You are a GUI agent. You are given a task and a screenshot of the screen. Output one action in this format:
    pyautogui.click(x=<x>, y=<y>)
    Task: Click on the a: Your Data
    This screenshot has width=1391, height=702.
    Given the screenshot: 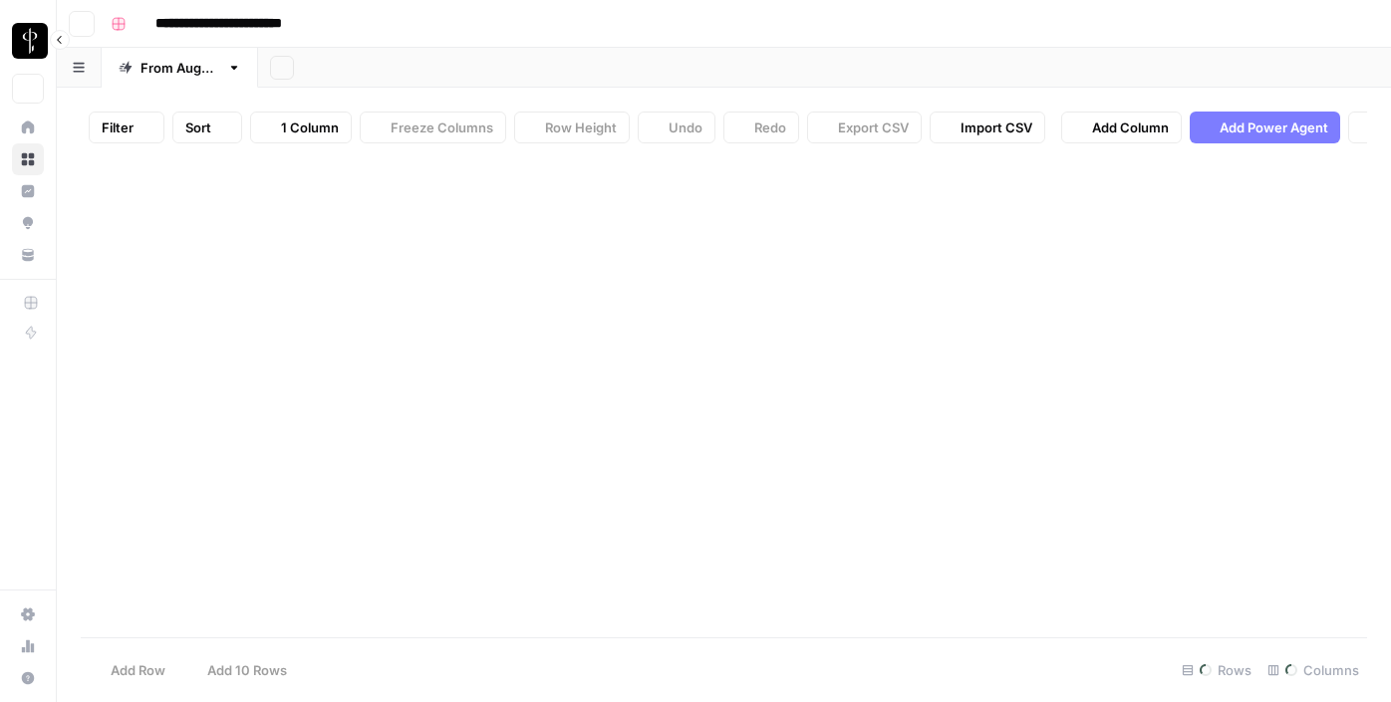 What is the action you would take?
    pyautogui.click(x=28, y=255)
    